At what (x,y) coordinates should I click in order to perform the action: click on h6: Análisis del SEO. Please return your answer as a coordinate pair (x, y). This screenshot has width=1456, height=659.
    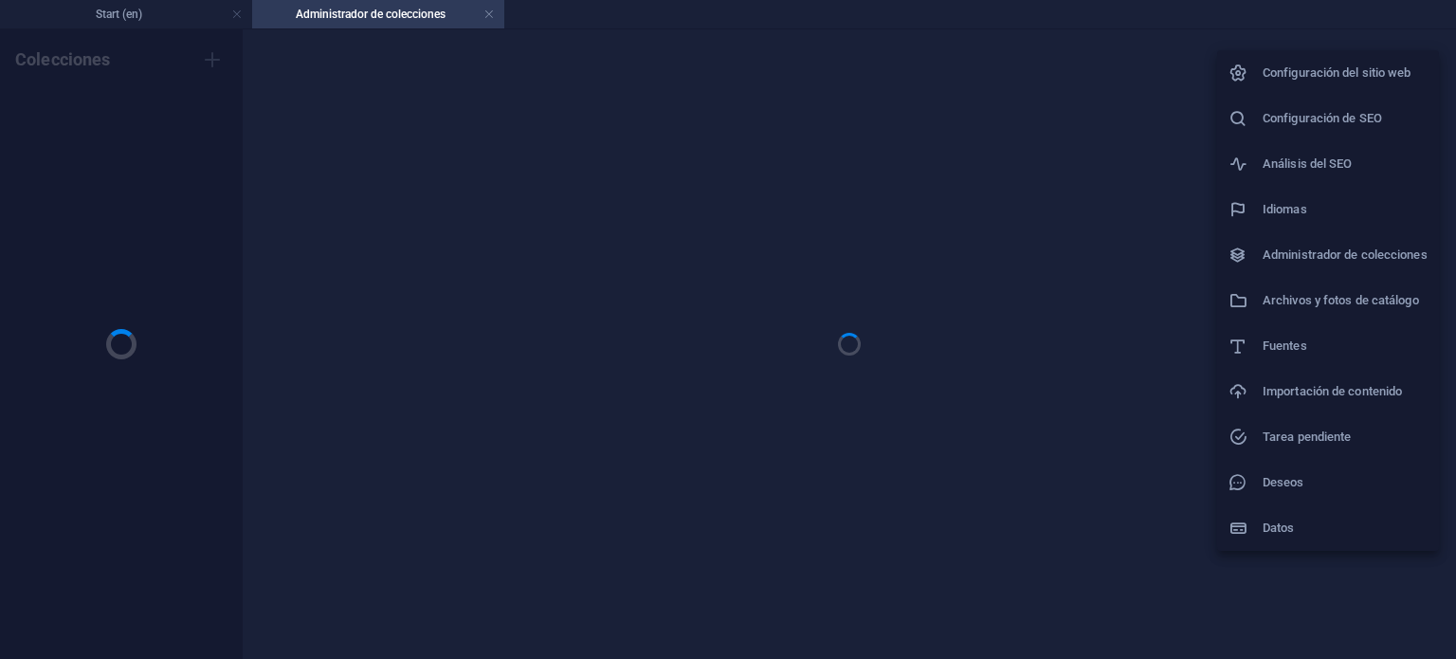
    Looking at the image, I should click on (1345, 164).